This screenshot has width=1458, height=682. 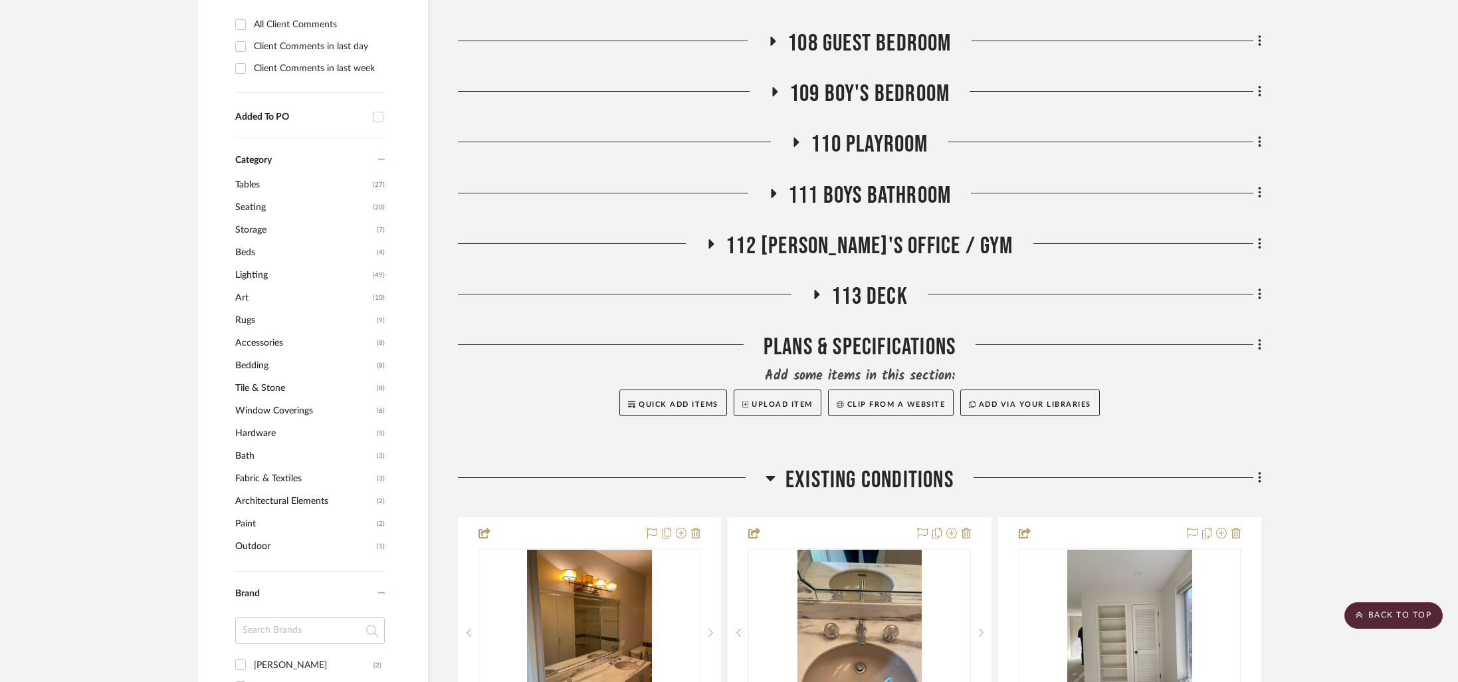 I want to click on span: 109 Boy's Bedroom, so click(x=869, y=94).